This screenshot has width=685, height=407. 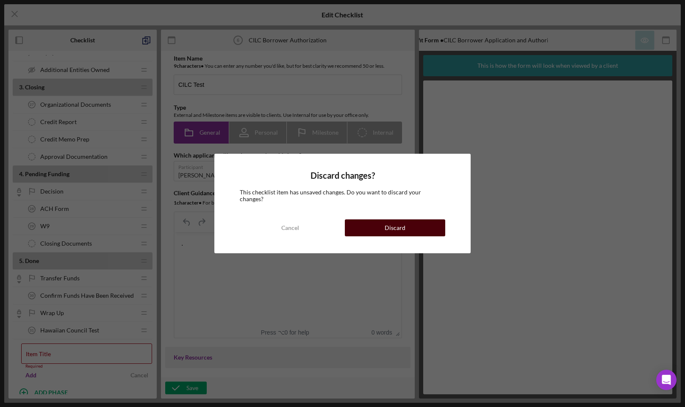 What do you see at coordinates (113, 11) in the screenshot?
I see `body: Rich Text Area. Press ALT-0 for help.` at bounding box center [113, 11].